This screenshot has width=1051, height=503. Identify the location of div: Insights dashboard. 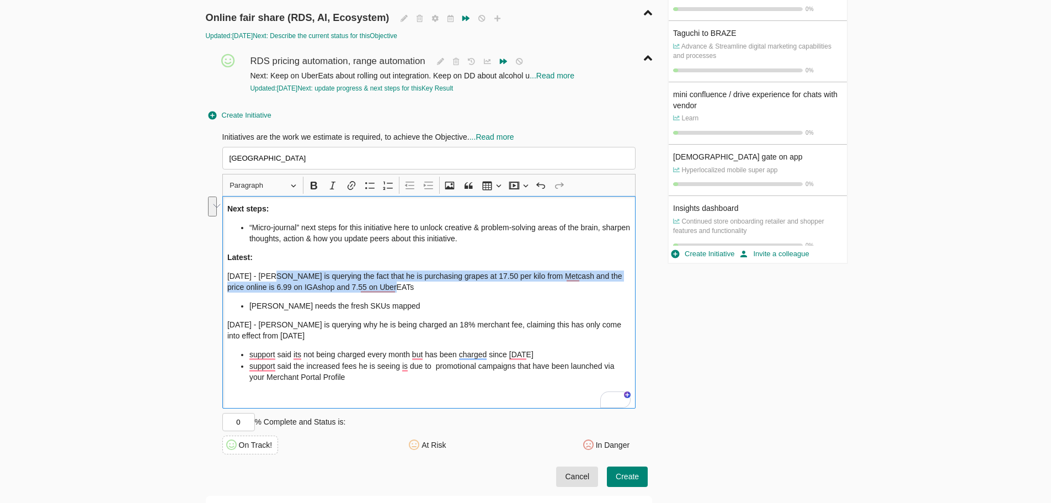
(758, 208).